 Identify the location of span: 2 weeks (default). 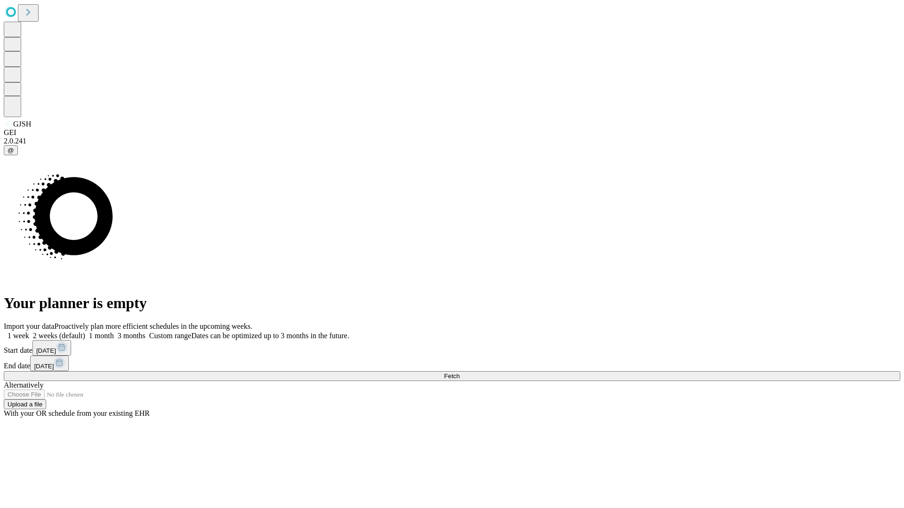
(59, 336).